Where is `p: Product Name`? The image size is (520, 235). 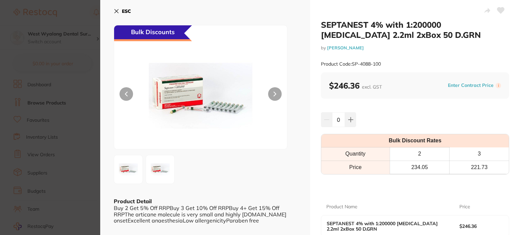
p: Product Name is located at coordinates (342, 207).